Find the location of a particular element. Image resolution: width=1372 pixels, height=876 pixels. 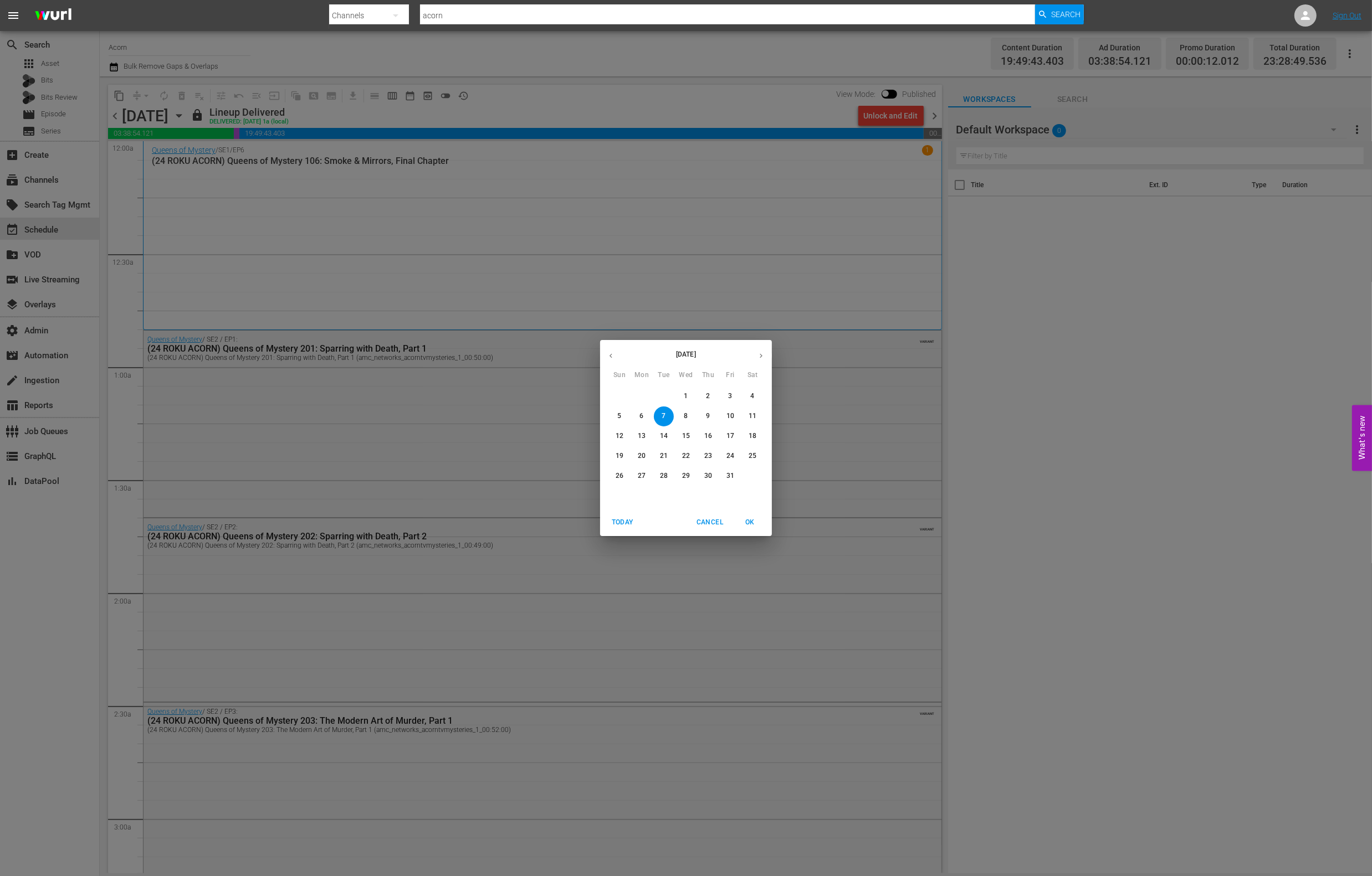

button: 22 is located at coordinates (686, 456).